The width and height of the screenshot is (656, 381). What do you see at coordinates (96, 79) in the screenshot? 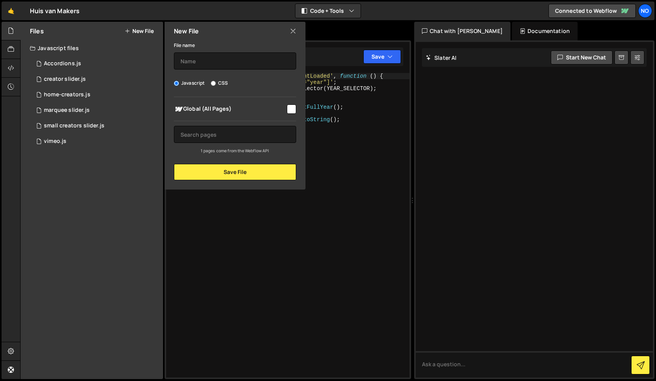
I see `div: 12888/31623.js` at bounding box center [96, 79].